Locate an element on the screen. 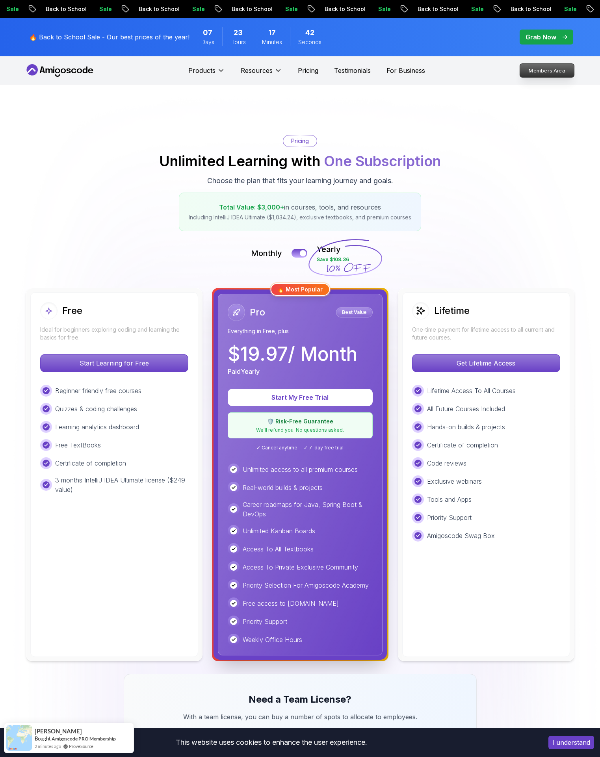 The width and height of the screenshot is (600, 757). span: 2 minutes ago is located at coordinates (48, 746).